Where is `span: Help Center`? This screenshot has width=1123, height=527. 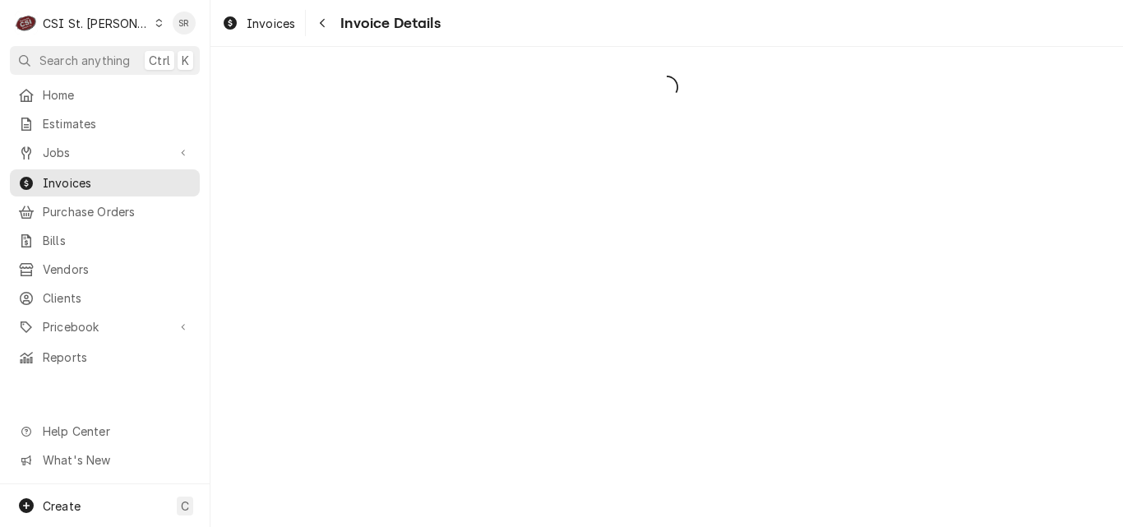
span: Help Center is located at coordinates (116, 431).